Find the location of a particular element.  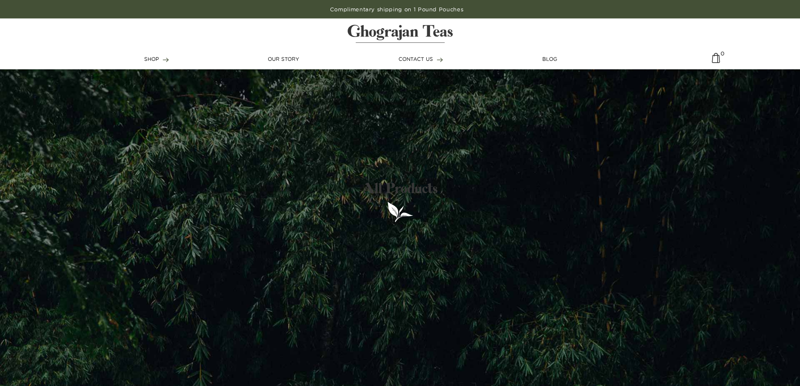

img: cart-icon-matt.svg is located at coordinates (716, 61).